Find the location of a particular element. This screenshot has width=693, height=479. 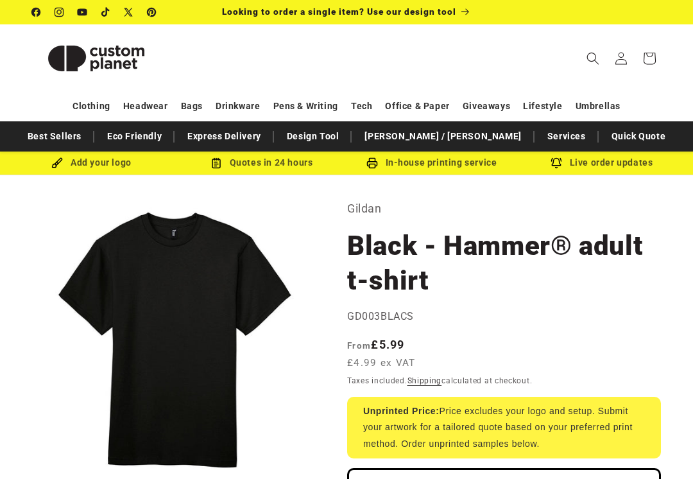

a: Custom Planet is located at coordinates (96, 58).